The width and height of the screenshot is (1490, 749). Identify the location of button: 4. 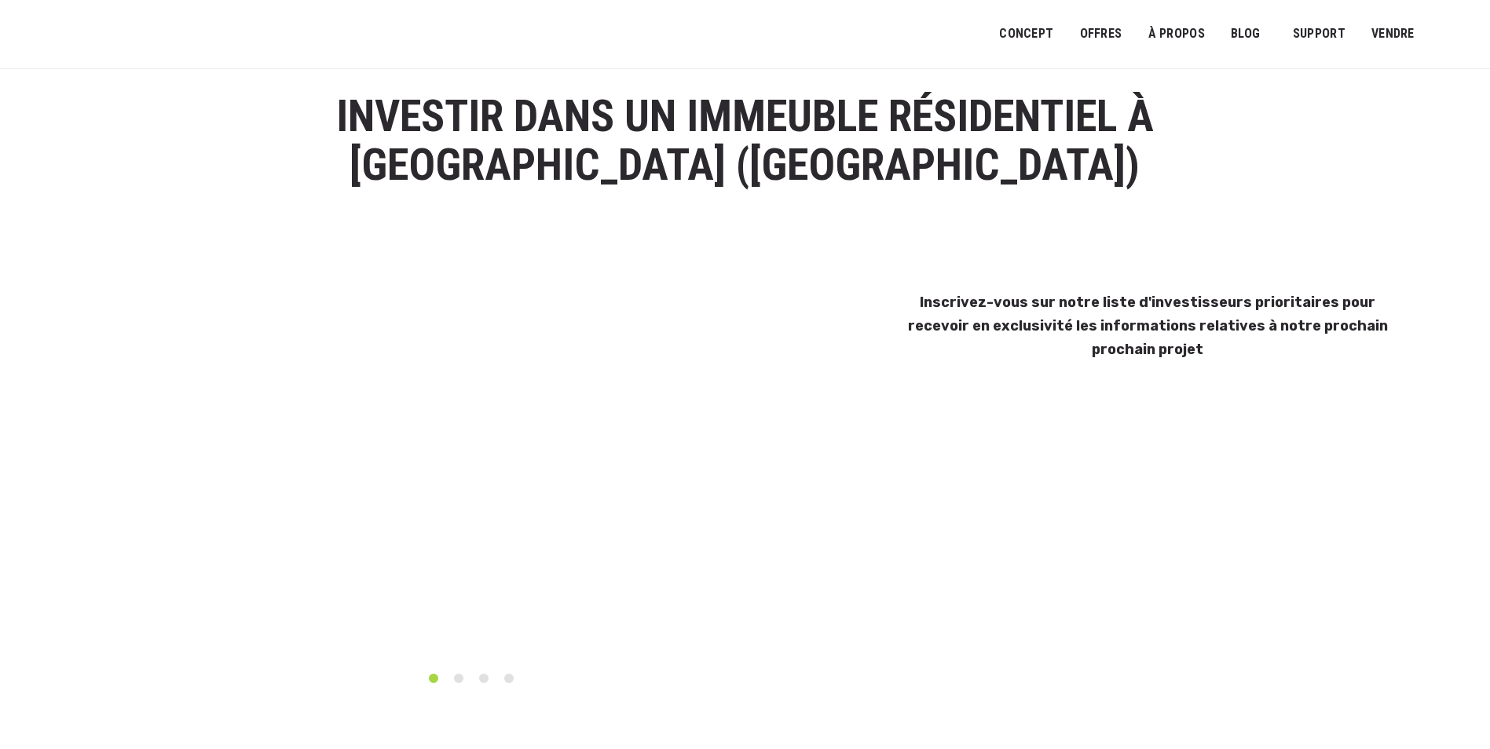
(509, 678).